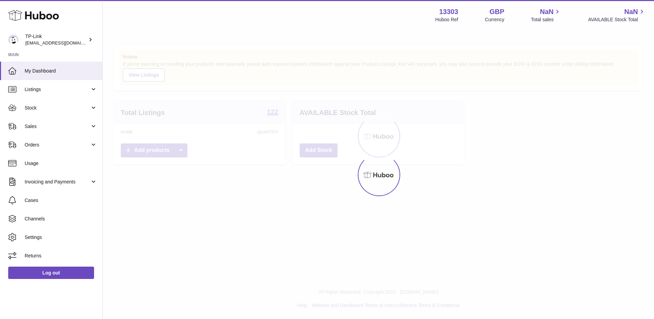  I want to click on span: Settings, so click(61, 237).